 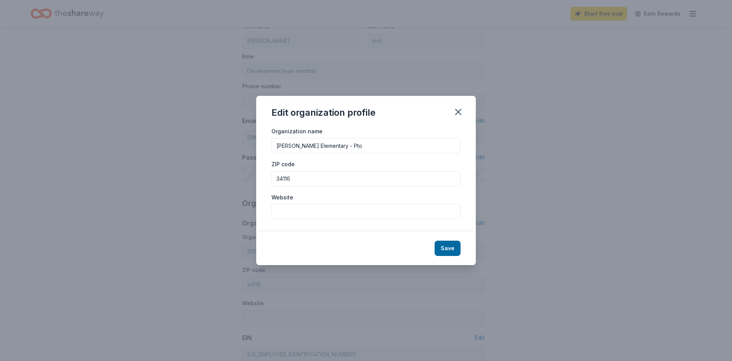 I want to click on label: ZIP code, so click(x=283, y=164).